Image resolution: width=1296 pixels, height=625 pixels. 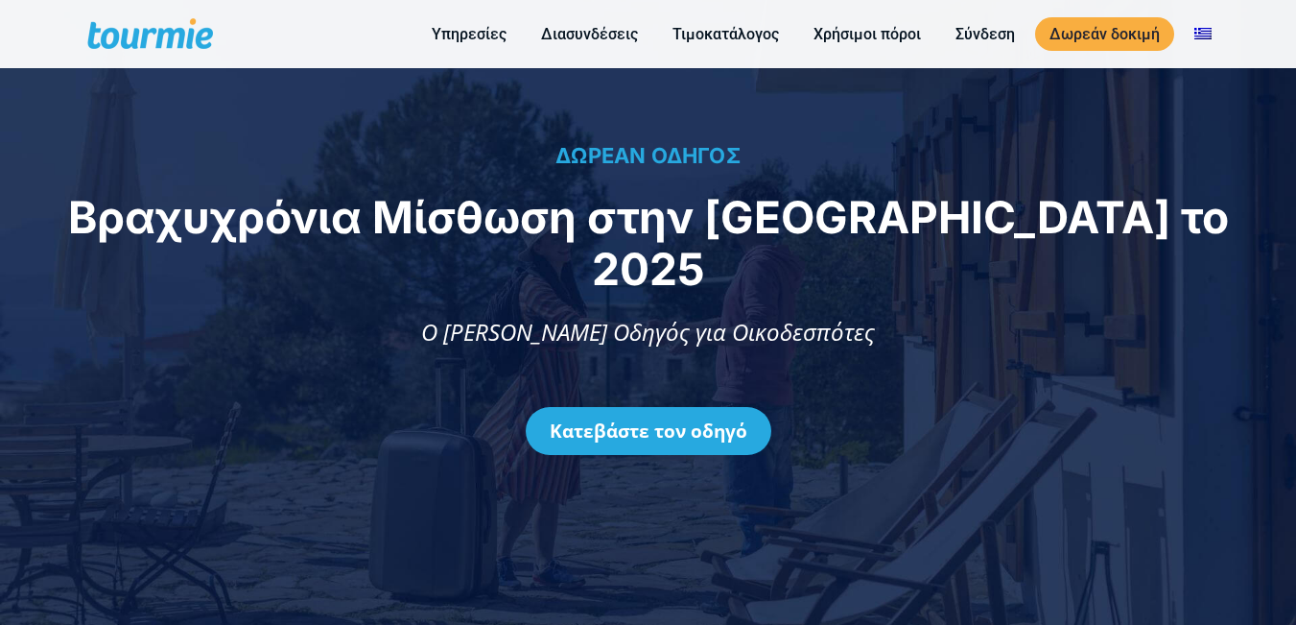 I want to click on a: Σύνδεση, so click(x=985, y=34).